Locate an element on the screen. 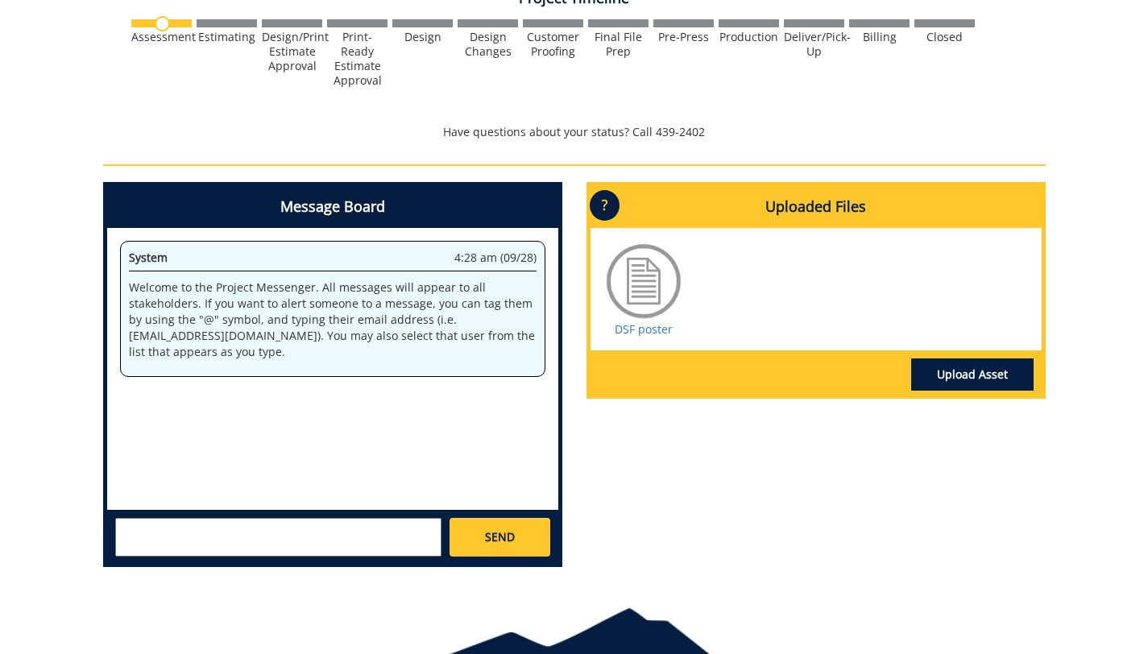  div: Deliver/Pick-Up is located at coordinates (814, 44).